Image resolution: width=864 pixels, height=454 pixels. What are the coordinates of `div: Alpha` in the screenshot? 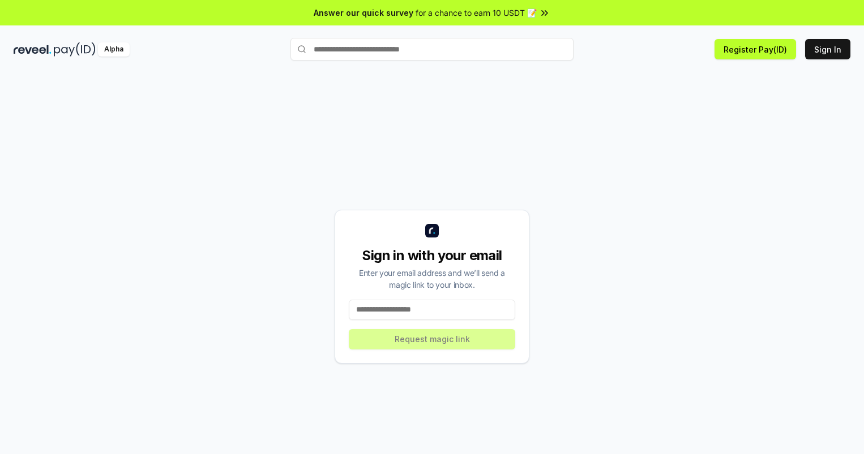 It's located at (114, 49).